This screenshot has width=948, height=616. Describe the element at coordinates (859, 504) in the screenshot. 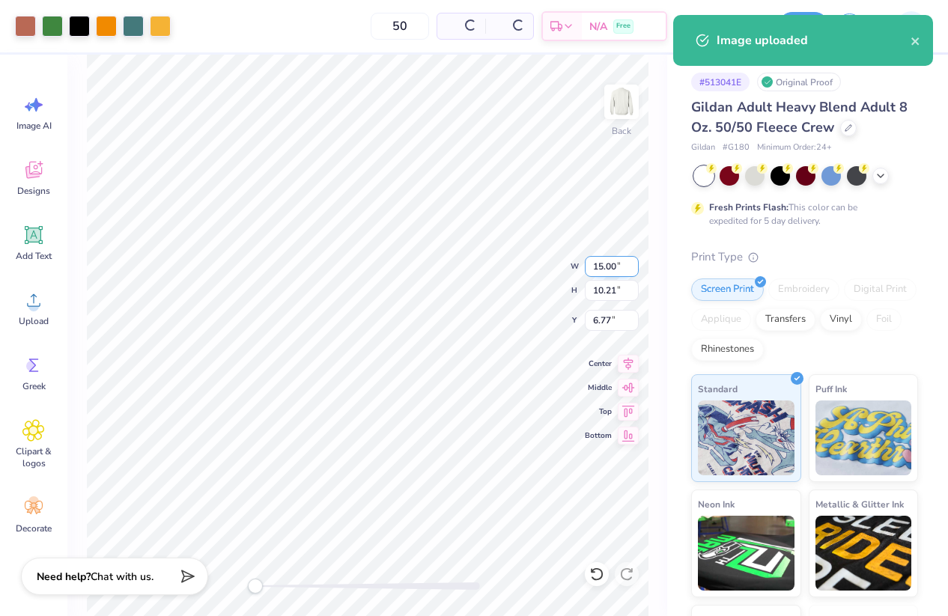

I see `span: Metallic & Glitter Ink` at that location.